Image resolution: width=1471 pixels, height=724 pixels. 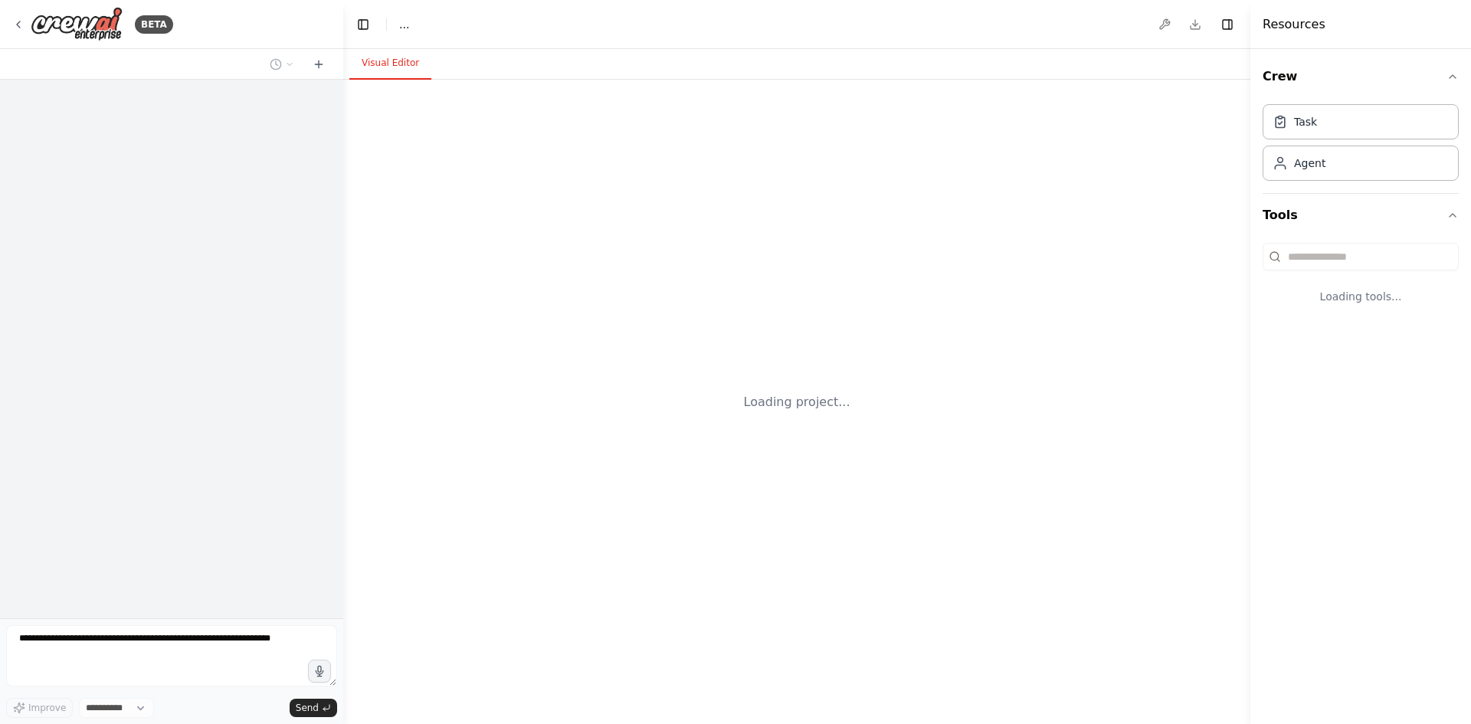 I want to click on button: Start a new chat, so click(x=319, y=64).